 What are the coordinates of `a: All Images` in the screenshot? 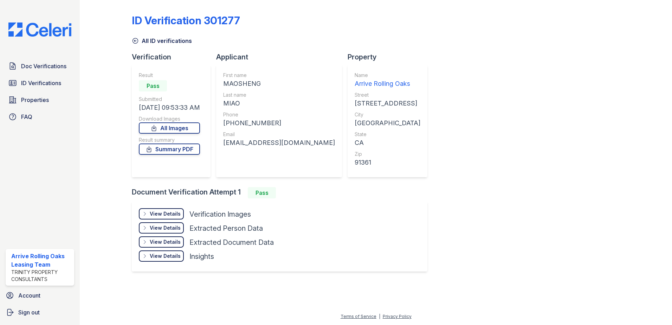 It's located at (169, 128).